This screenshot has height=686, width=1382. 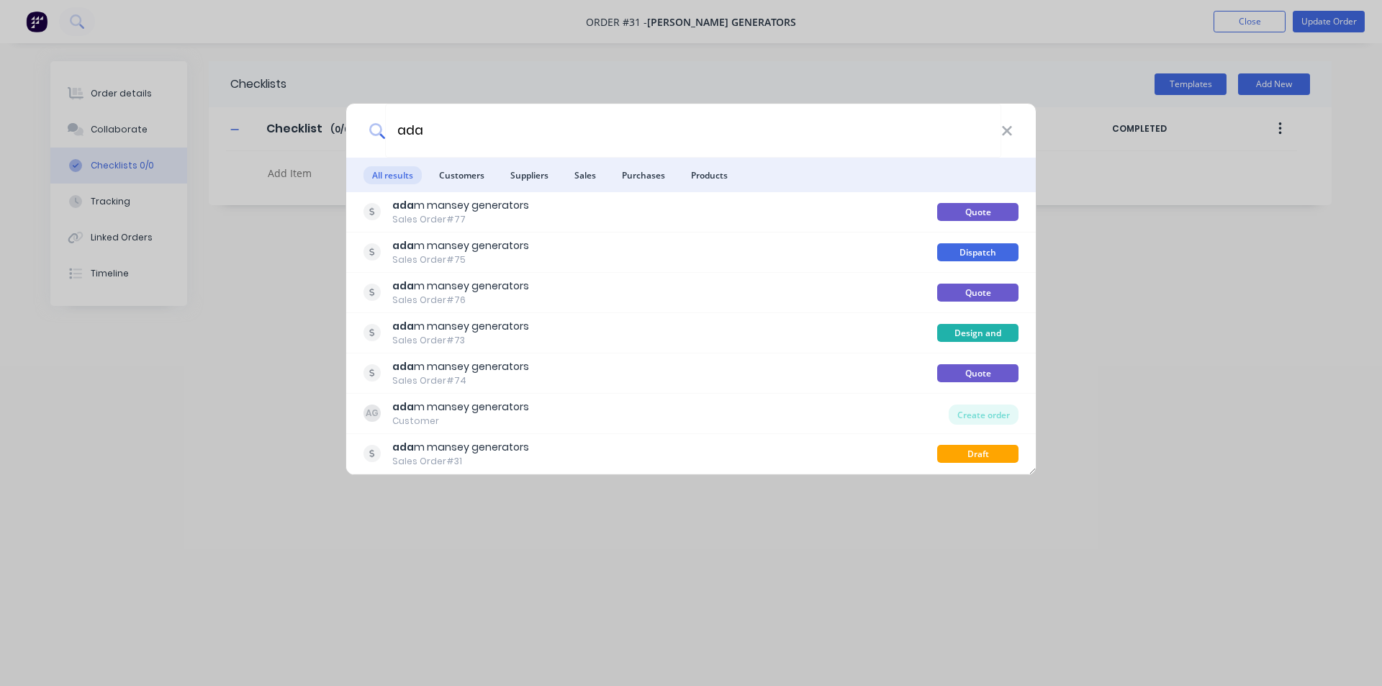 What do you see at coordinates (461, 341) in the screenshot?
I see `div: Sales Order #73` at bounding box center [461, 341].